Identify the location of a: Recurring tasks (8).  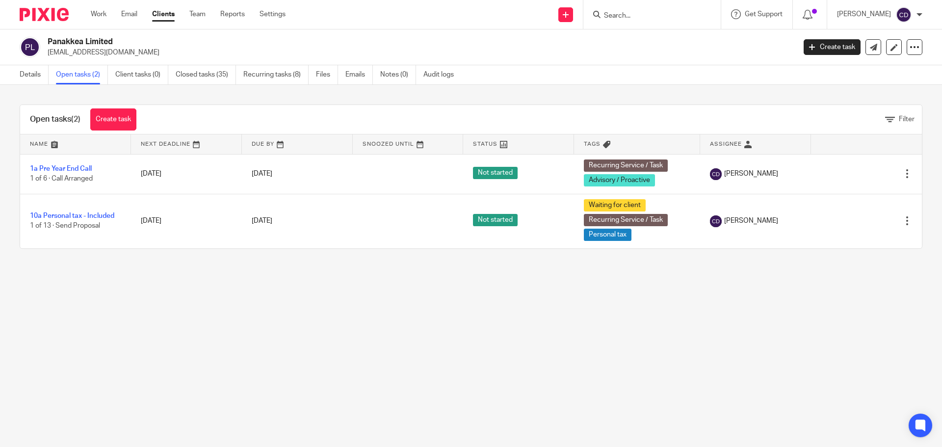
(276, 75).